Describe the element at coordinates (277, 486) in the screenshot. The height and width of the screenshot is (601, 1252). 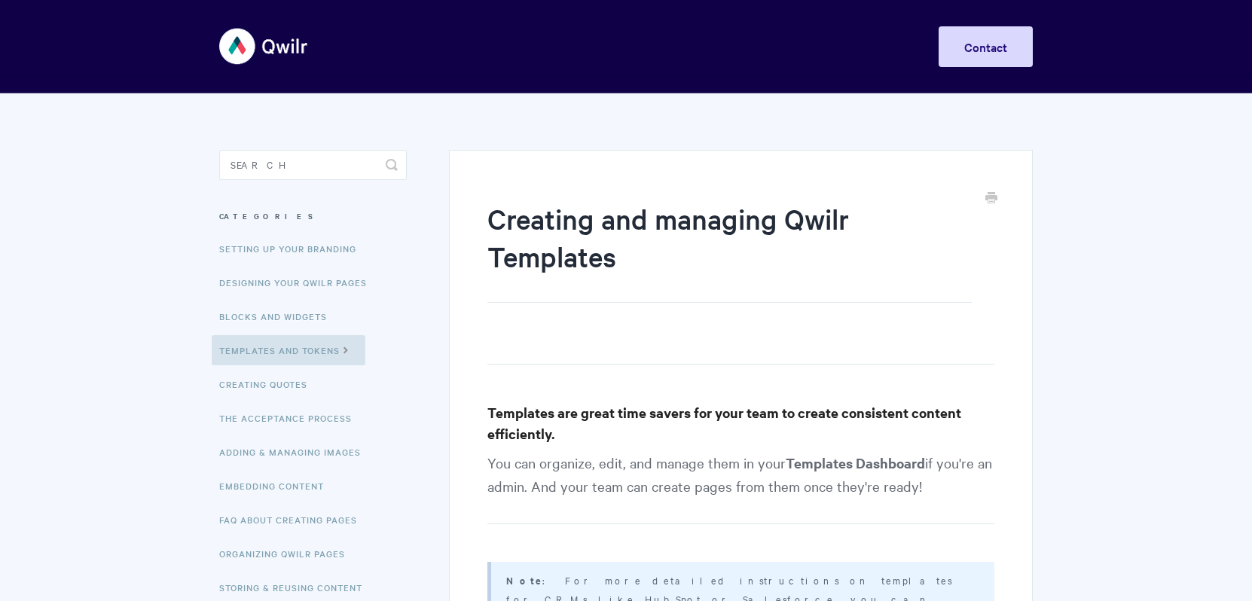
I see `a: Embedding Content` at that location.